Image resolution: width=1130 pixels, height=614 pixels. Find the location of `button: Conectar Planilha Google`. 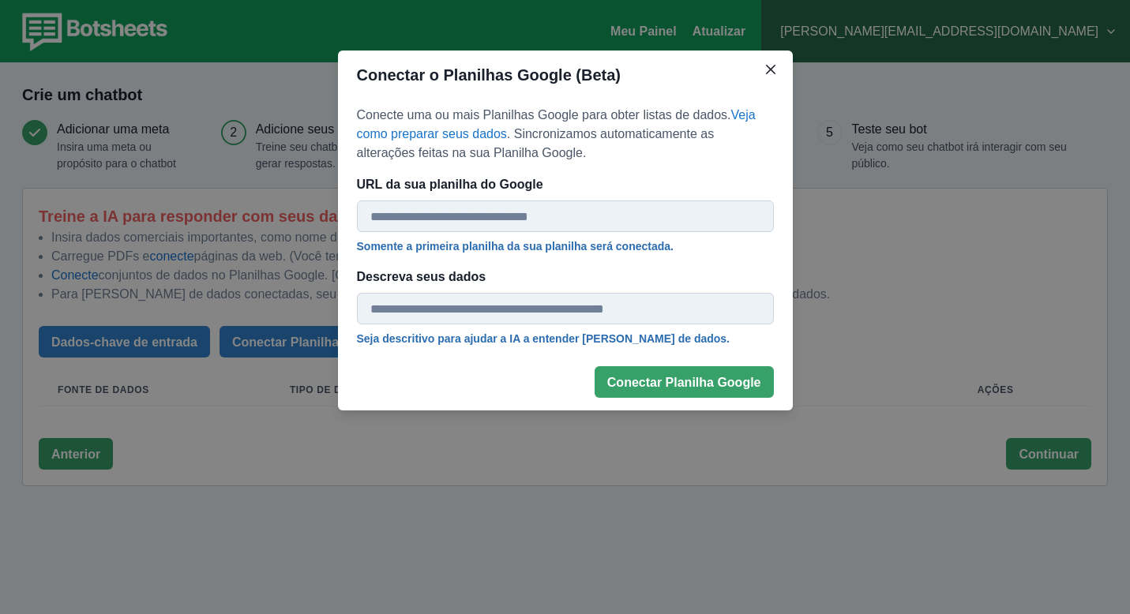

button: Conectar Planilha Google is located at coordinates (684, 382).